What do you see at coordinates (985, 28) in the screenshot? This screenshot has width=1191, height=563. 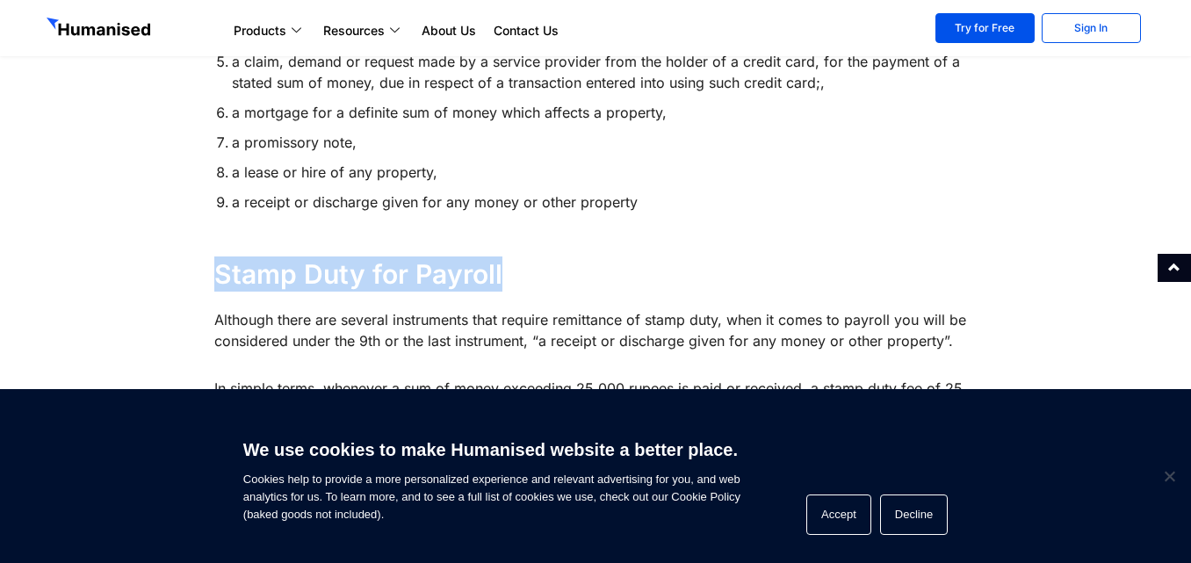 I see `a: Try for Free` at bounding box center [985, 28].